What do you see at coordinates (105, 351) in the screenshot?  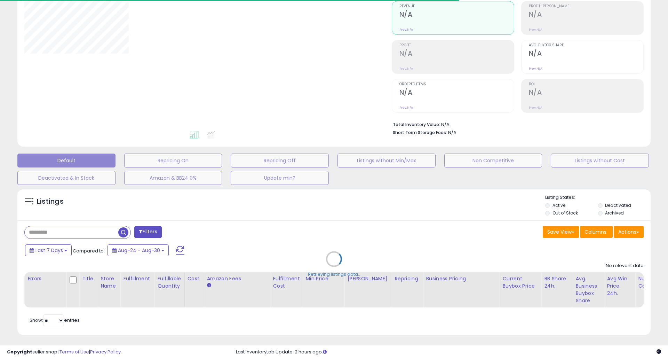 I see `a: Privacy Policy` at bounding box center [105, 351].